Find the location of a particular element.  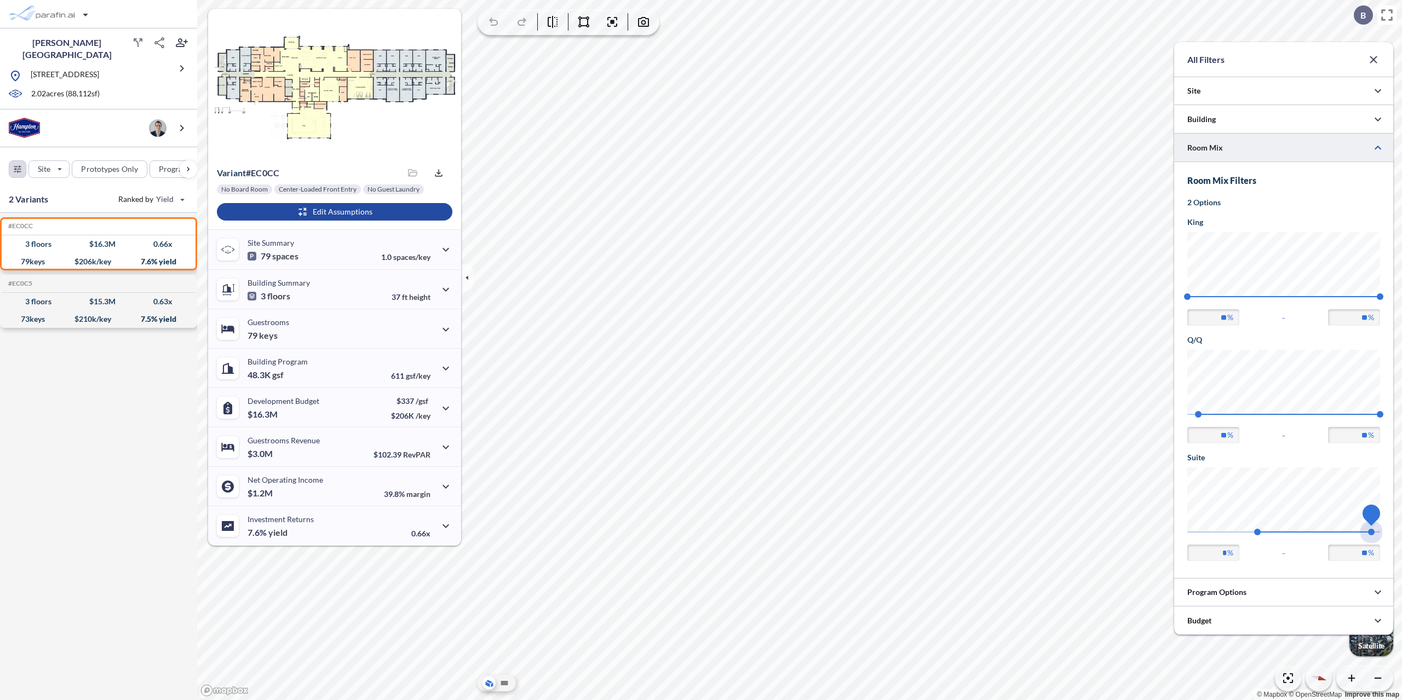

p: 2 Options is located at coordinates (1284, 203).